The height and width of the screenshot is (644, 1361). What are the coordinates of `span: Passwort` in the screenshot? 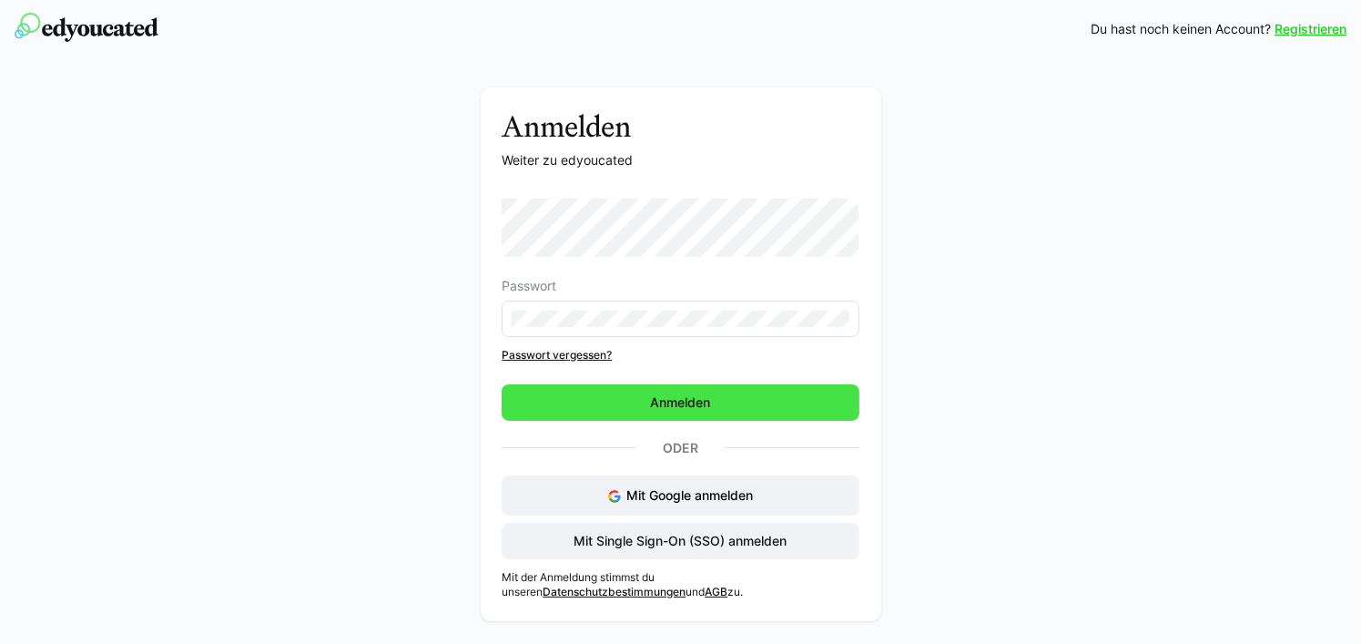 It's located at (529, 286).